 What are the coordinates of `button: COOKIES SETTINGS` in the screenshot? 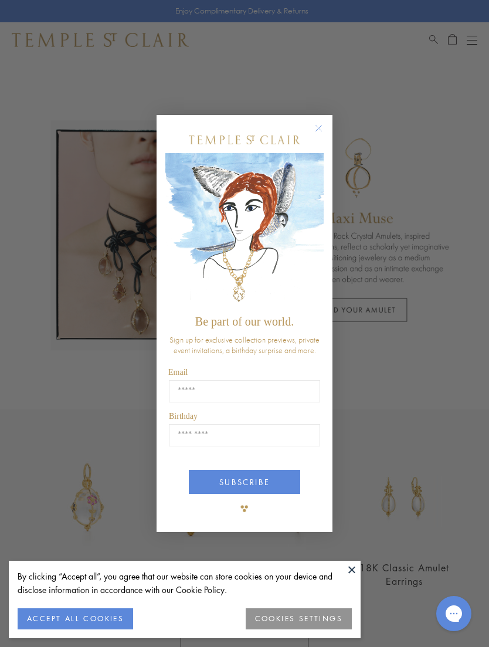 It's located at (298, 619).